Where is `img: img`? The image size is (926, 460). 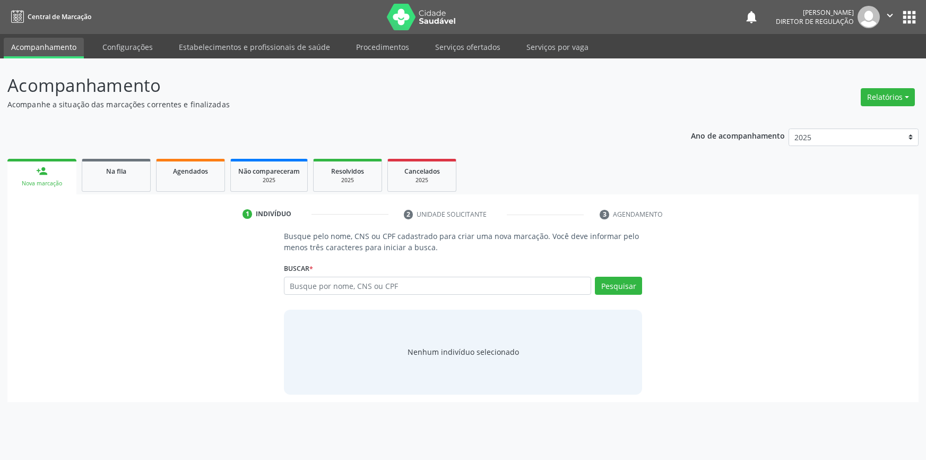 img: img is located at coordinates (869, 17).